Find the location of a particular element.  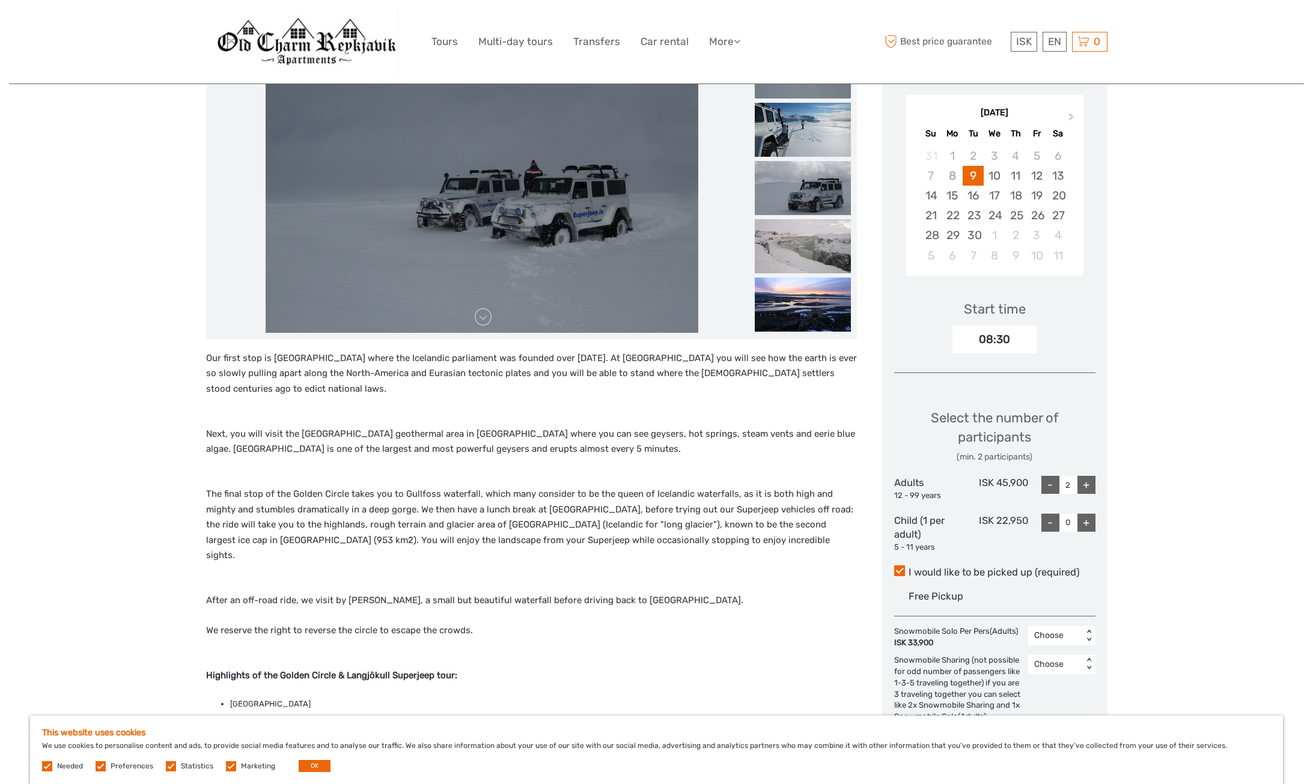

div: Choose Monday, October 6th, 2025 is located at coordinates (952, 255).